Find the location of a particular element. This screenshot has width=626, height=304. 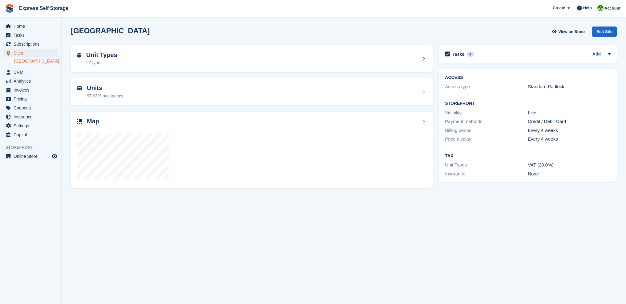

div: Visibility is located at coordinates (486, 113).